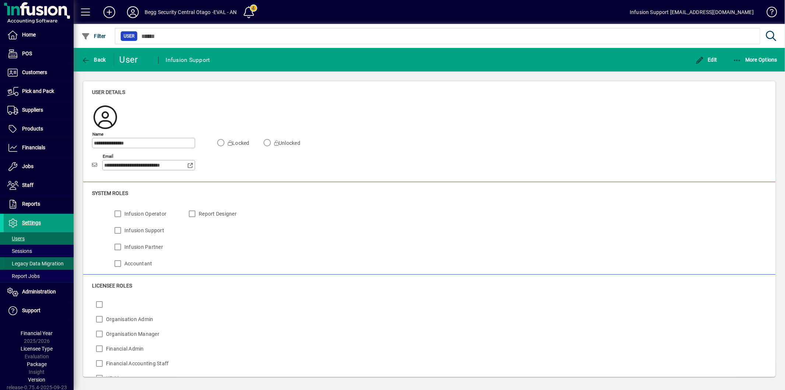 This screenshot has width=785, height=390. Describe the element at coordinates (39, 291) in the screenshot. I see `span: Administration` at that location.